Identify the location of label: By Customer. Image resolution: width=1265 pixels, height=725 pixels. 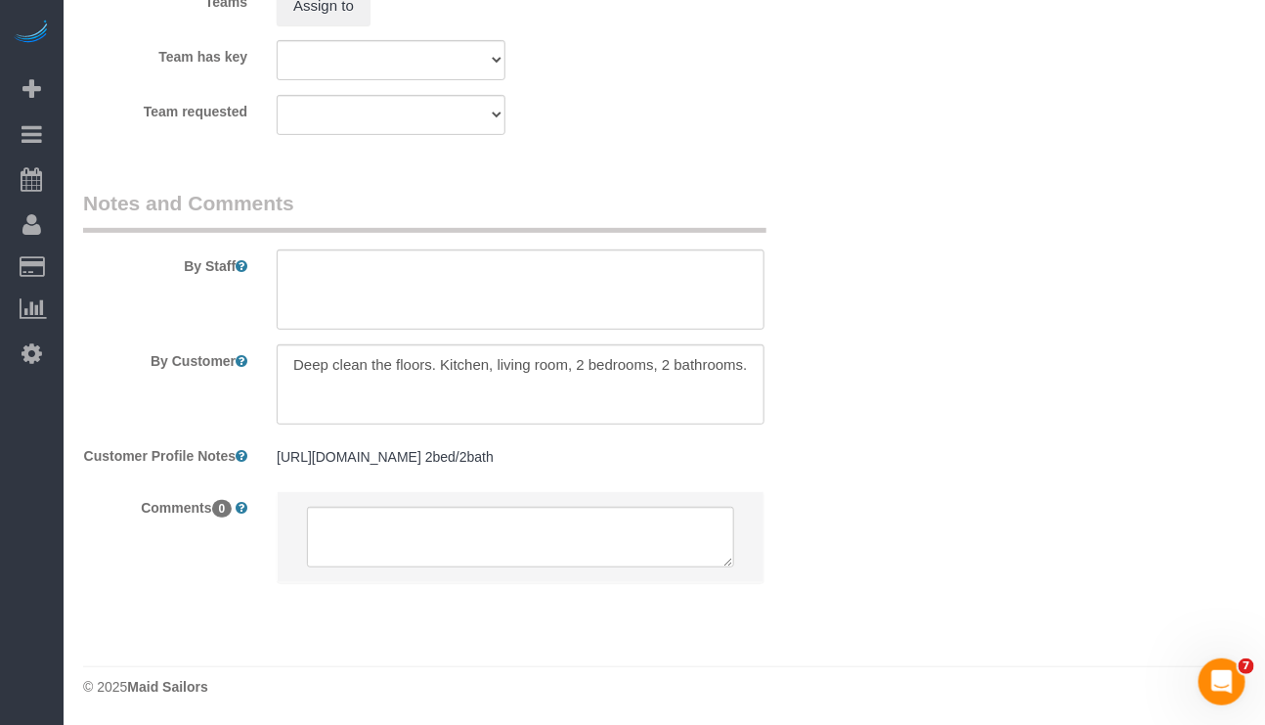
(165, 357).